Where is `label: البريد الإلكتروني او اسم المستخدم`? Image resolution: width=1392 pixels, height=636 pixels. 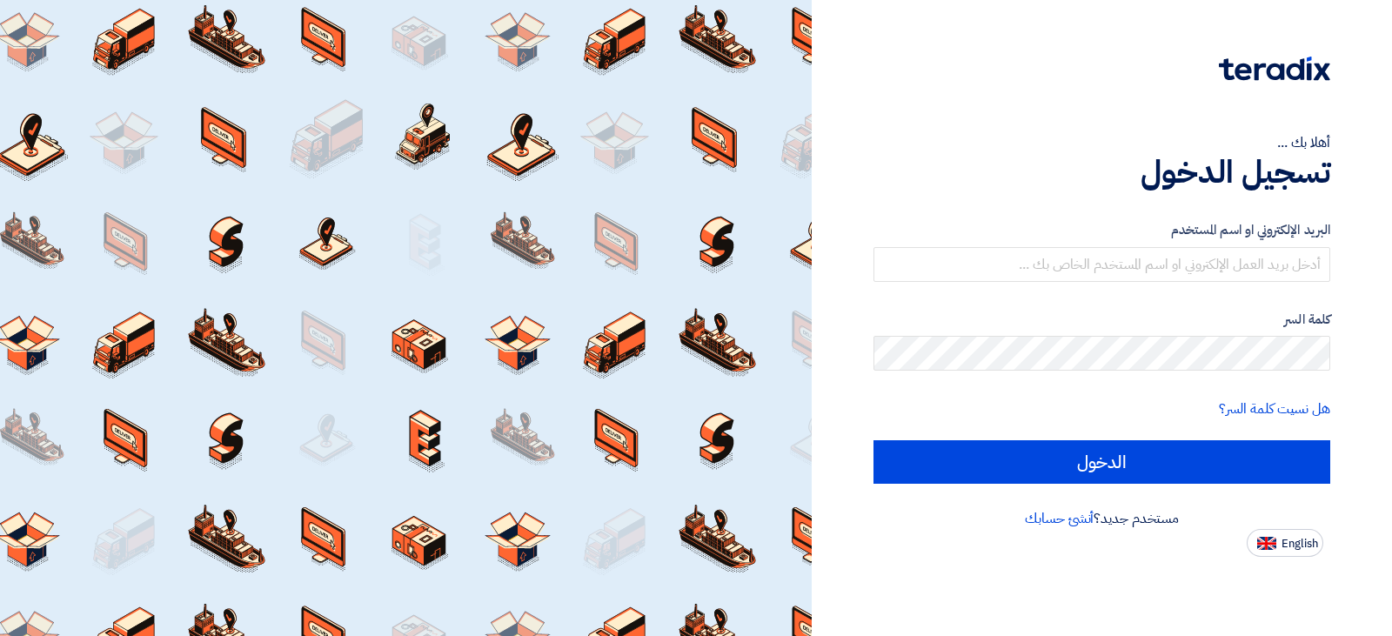
label: البريد الإلكتروني او اسم المستخدم is located at coordinates (1102, 230).